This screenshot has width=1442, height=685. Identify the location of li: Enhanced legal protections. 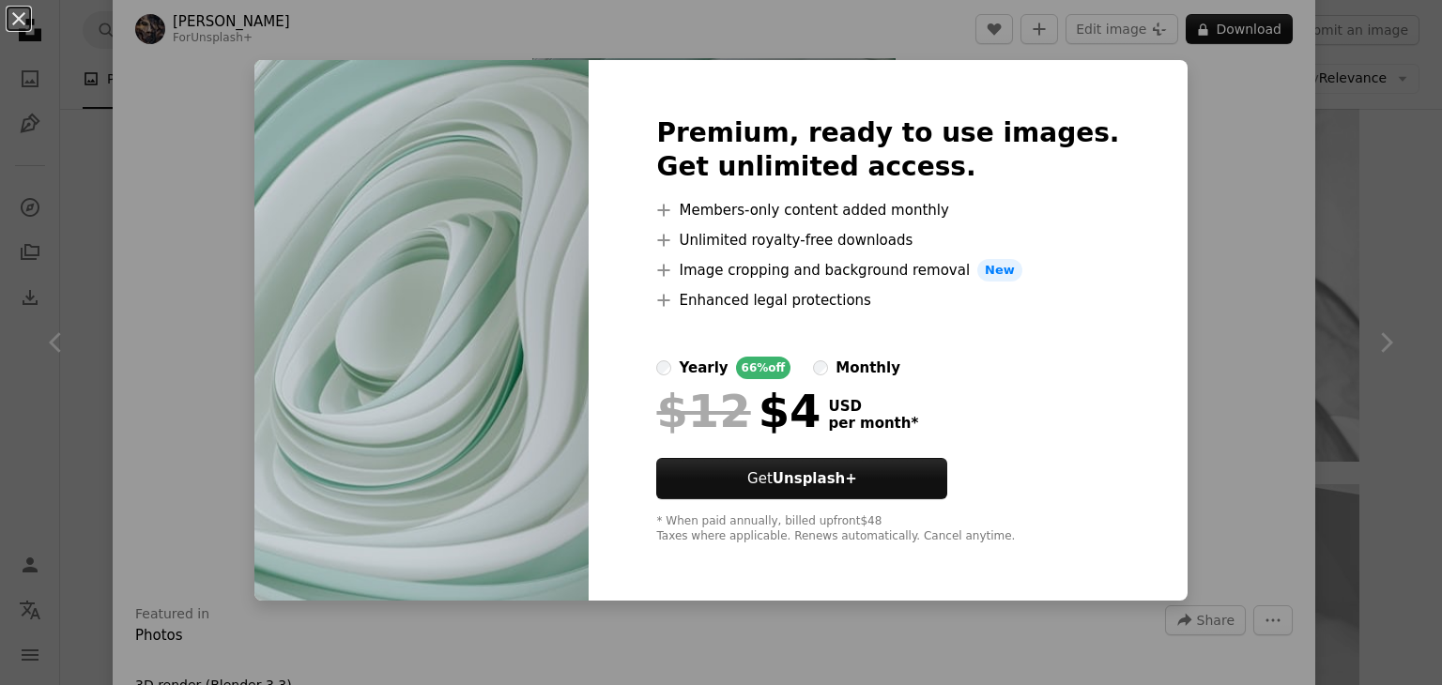
(887, 300).